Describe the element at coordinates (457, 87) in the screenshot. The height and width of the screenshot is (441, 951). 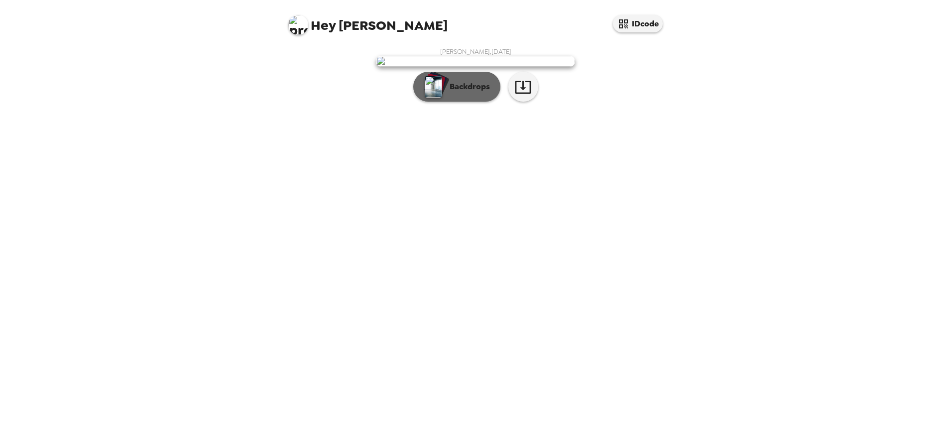
I see `button: Backdrops` at that location.